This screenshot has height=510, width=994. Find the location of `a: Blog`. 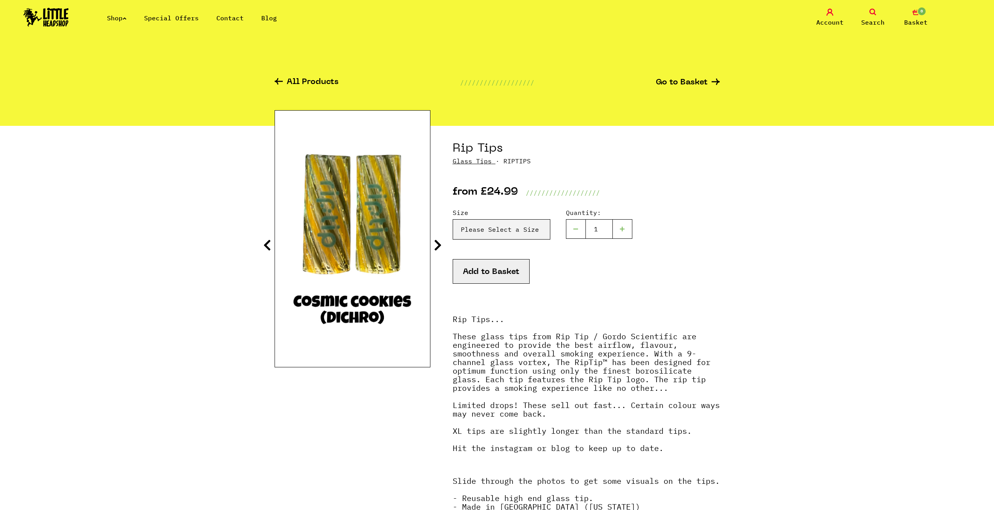

a: Blog is located at coordinates (269, 18).